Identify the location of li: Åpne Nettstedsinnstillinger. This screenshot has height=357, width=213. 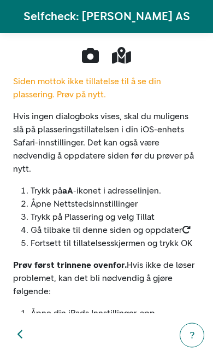
(115, 204).